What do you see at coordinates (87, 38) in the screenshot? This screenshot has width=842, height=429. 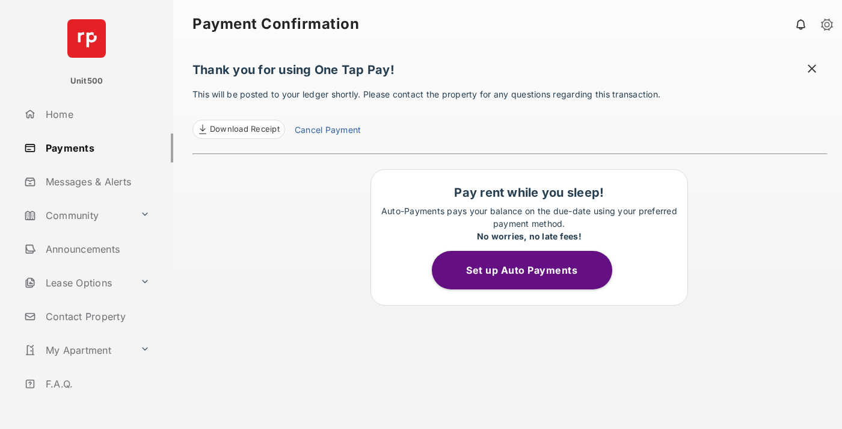 I see `img: svg+xml;base64,PHN2ZyB4bWxucz0iaHR0cDovL3d3dy53My5vcmcvMjAwMC9zdmciIHdpZHRoPSI2NCIgaGVpZ2h0PSI2NC...` at bounding box center [87, 38].